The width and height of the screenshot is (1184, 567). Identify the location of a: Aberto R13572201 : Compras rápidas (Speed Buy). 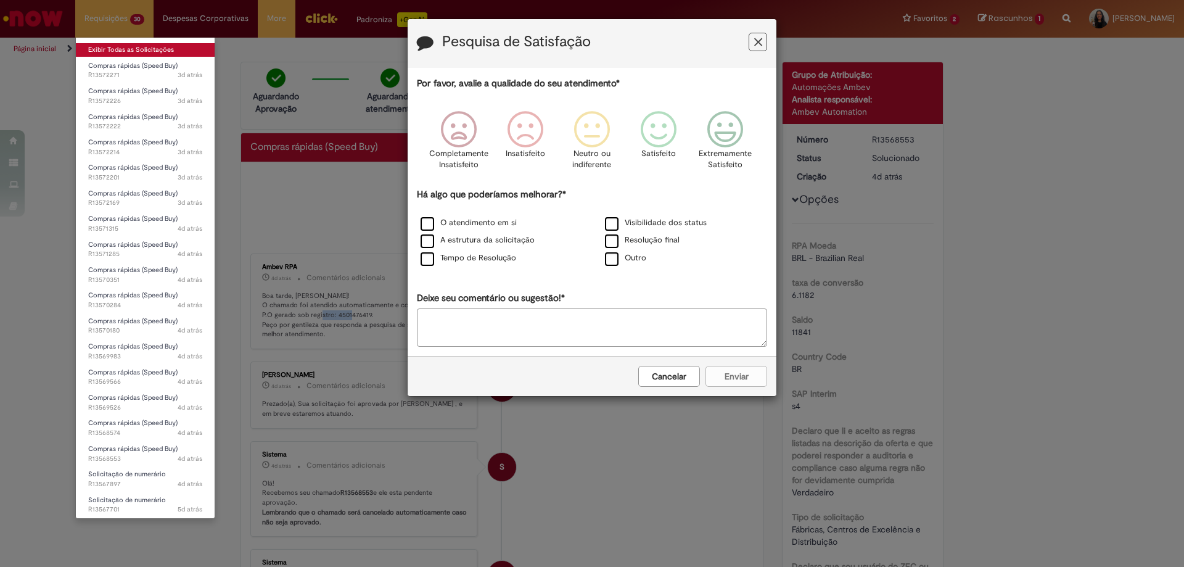
(145, 172).